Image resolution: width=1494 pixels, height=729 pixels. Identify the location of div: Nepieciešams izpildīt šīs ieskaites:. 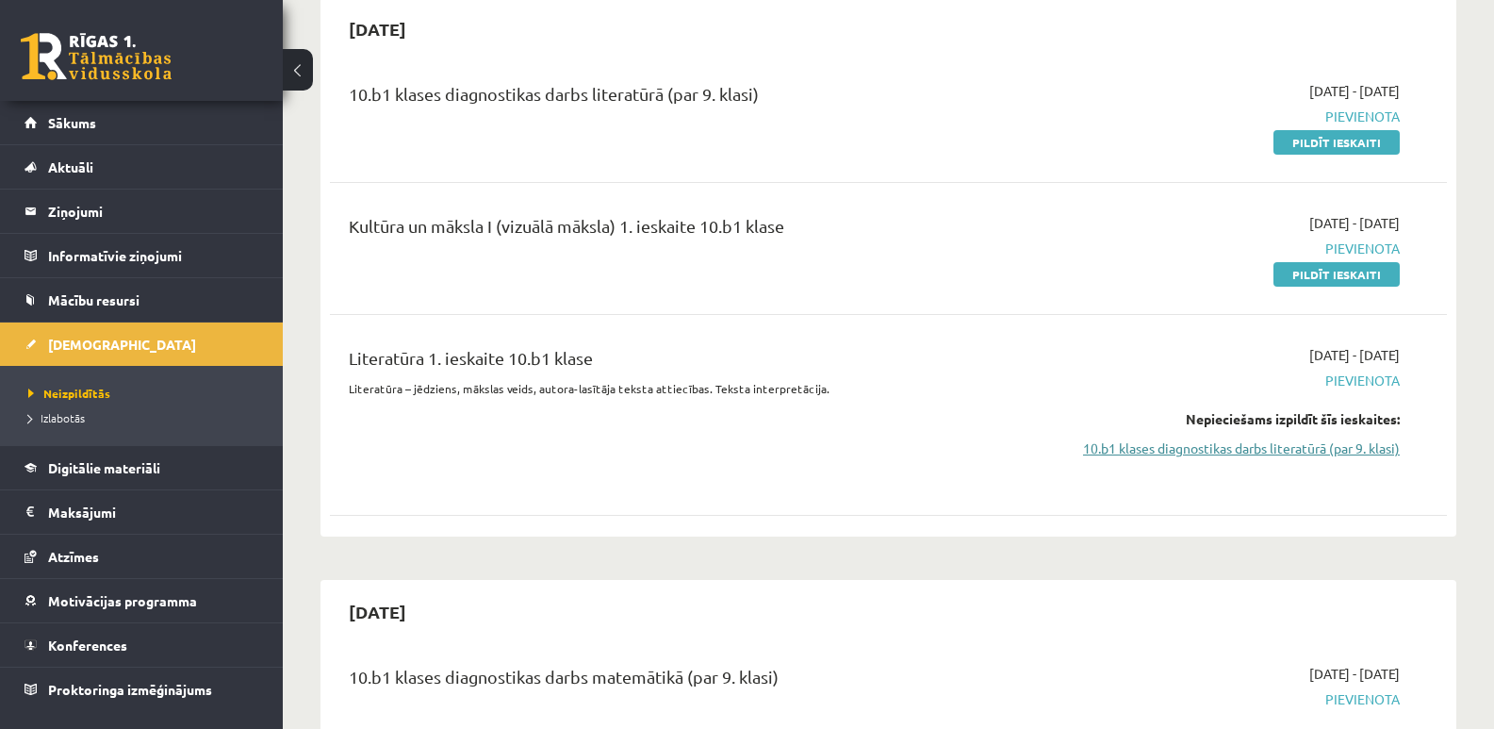
(1234, 419).